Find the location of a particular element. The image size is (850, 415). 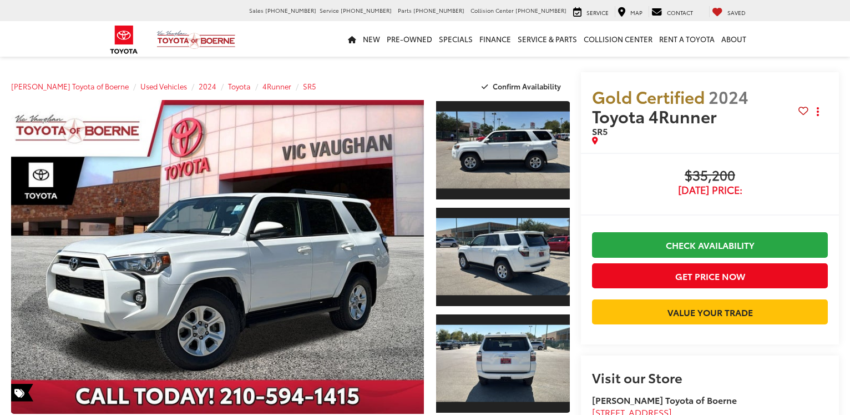

a: New is located at coordinates (371, 39).